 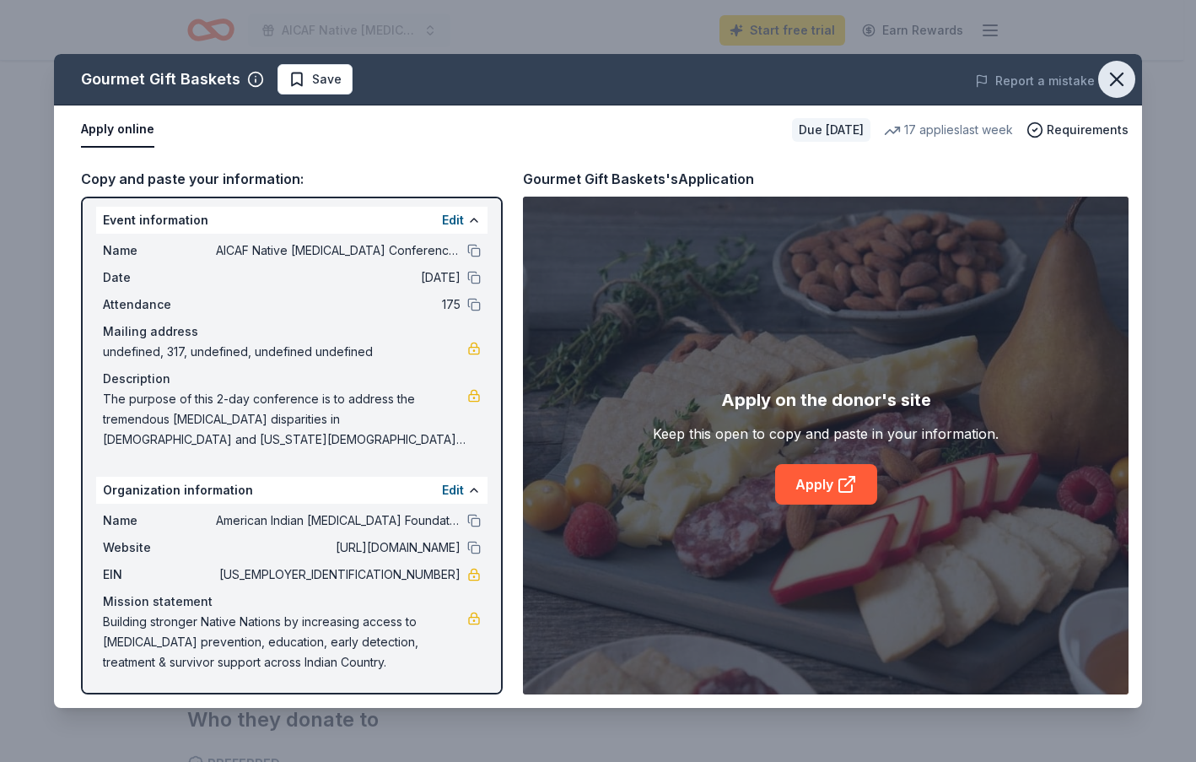 I want to click on span: Requirements, so click(x=1087, y=130).